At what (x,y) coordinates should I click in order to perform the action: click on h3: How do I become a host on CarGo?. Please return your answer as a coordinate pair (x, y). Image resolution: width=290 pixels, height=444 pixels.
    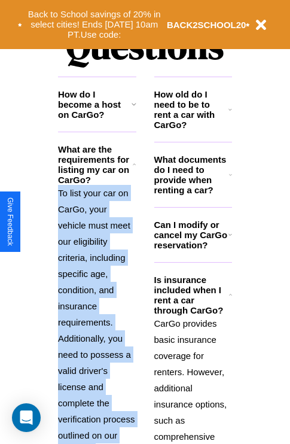
    Looking at the image, I should click on (95, 104).